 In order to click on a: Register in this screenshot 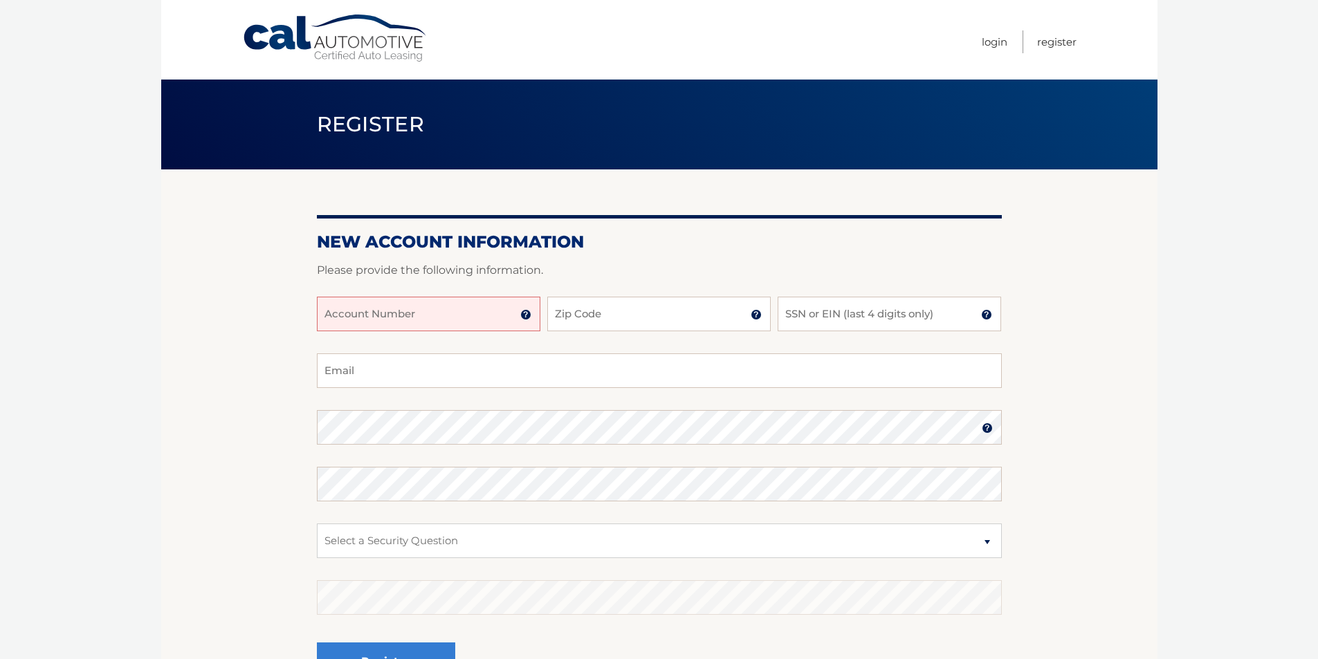, I will do `click(1056, 41)`.